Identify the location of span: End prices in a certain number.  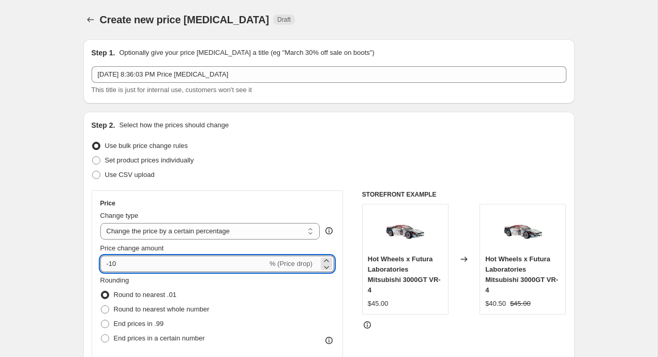
(159, 338).